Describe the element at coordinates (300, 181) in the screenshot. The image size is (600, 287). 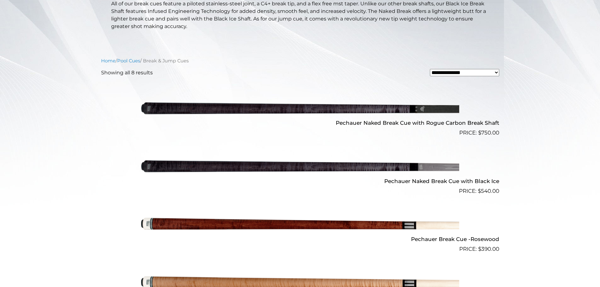
I see `h2: Pechauer Naked Break Cue with Black Ice` at that location.